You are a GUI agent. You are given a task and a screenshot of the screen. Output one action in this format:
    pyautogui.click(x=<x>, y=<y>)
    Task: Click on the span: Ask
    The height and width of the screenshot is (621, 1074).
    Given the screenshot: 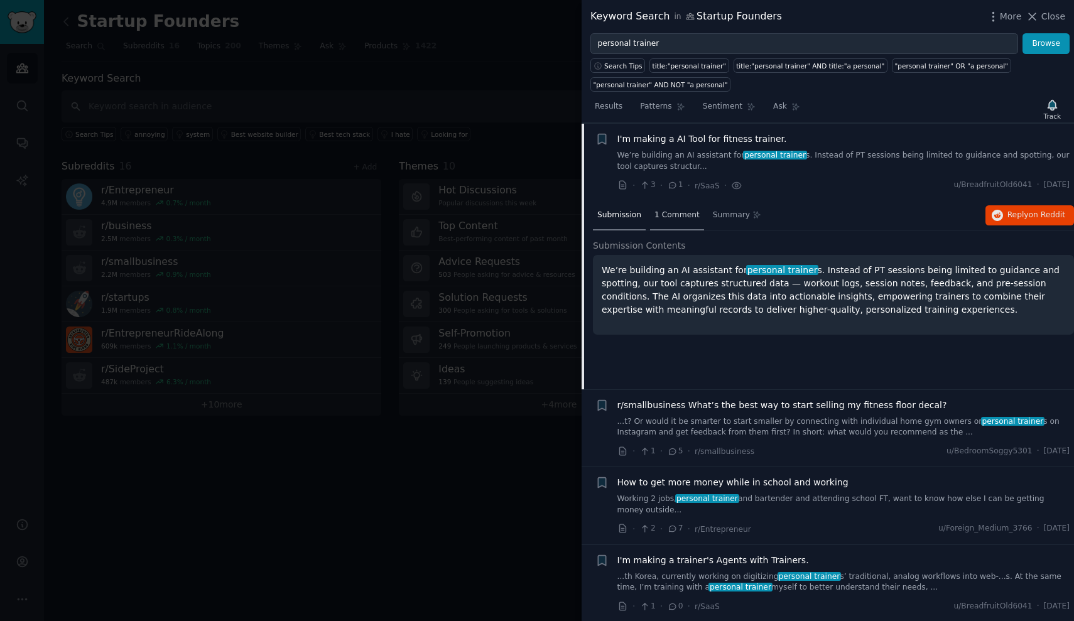 What is the action you would take?
    pyautogui.click(x=780, y=107)
    